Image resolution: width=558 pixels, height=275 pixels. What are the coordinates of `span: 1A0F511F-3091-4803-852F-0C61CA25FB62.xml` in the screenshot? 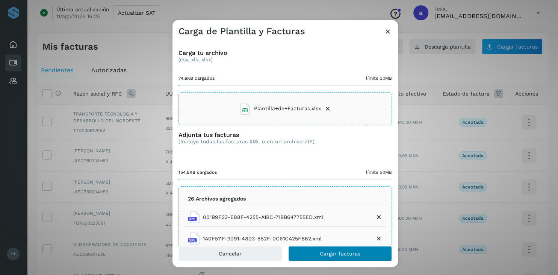 It's located at (262, 238).